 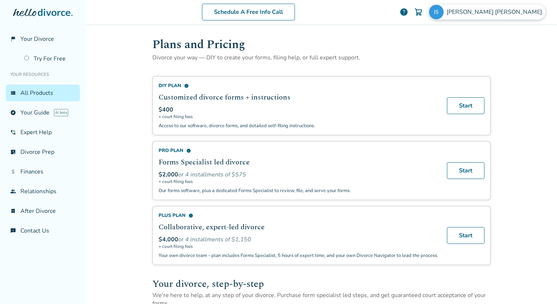 I want to click on a: Try For Free, so click(x=50, y=59).